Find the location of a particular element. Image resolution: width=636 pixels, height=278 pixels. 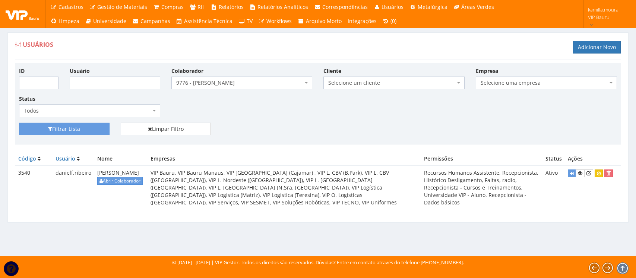

span: Áreas Verdes is located at coordinates (477, 7).